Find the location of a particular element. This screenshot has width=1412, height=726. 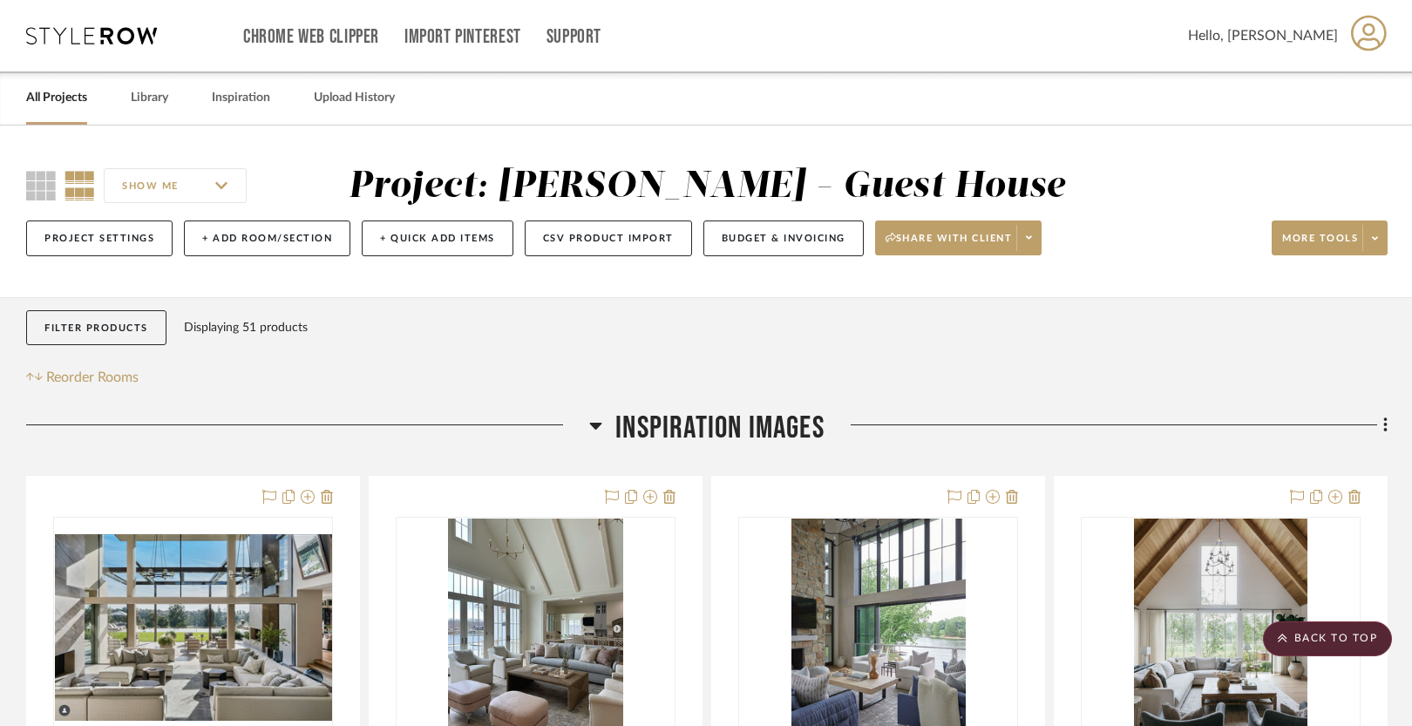

span: Inspiration Images is located at coordinates (720, 428).